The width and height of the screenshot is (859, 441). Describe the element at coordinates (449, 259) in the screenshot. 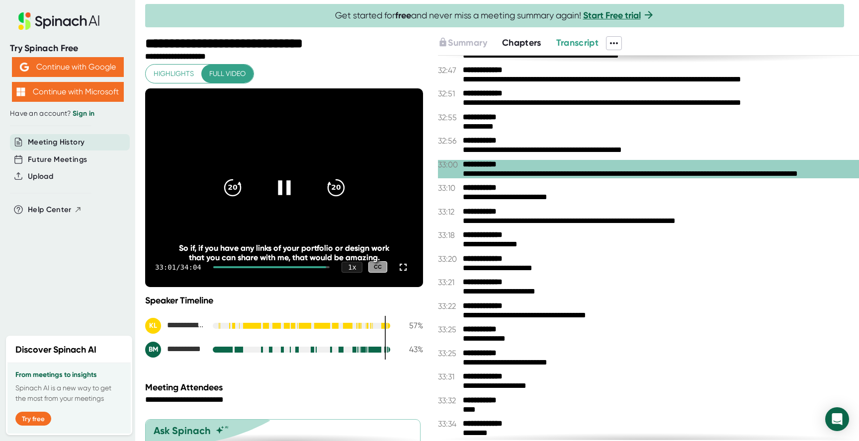

I see `span: 33:20` at that location.